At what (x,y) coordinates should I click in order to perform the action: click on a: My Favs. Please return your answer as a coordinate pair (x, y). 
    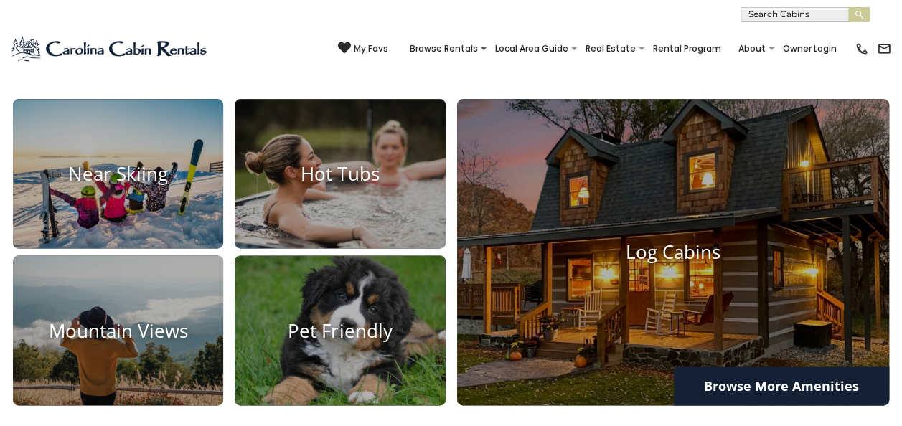
    Looking at the image, I should click on (363, 49).